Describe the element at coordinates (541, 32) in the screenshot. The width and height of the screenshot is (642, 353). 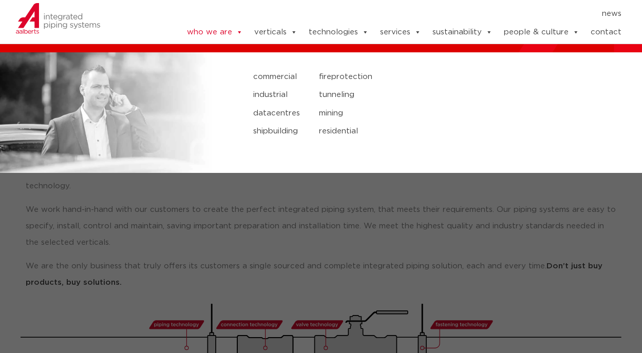
I see `a: people & culture` at that location.